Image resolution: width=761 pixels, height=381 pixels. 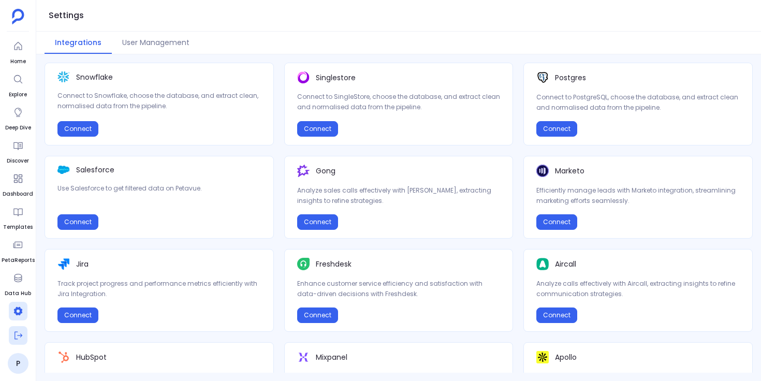 I want to click on p: HubSpot, so click(x=91, y=357).